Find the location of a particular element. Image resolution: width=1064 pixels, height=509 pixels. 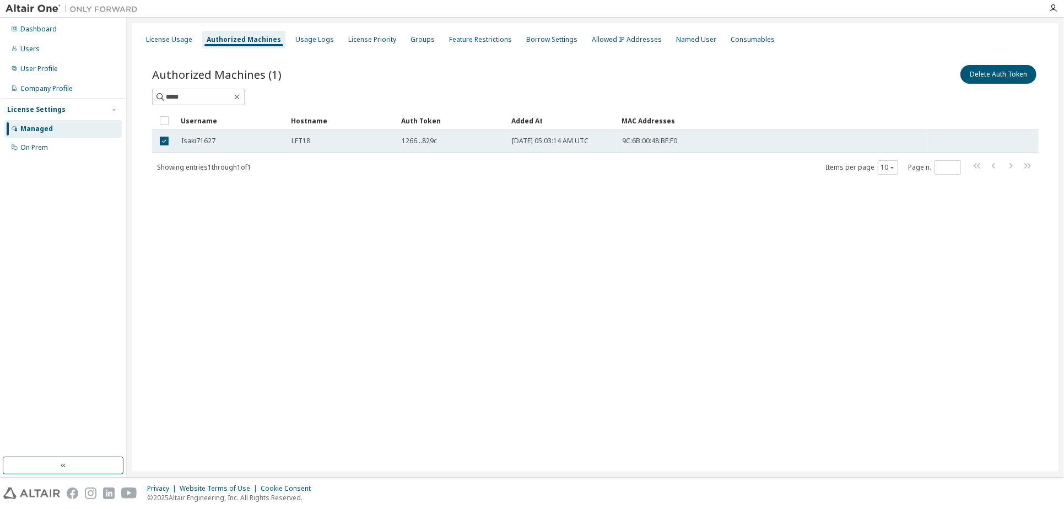

span: 9C:6B:00:48:BE:F0 is located at coordinates (650, 141).